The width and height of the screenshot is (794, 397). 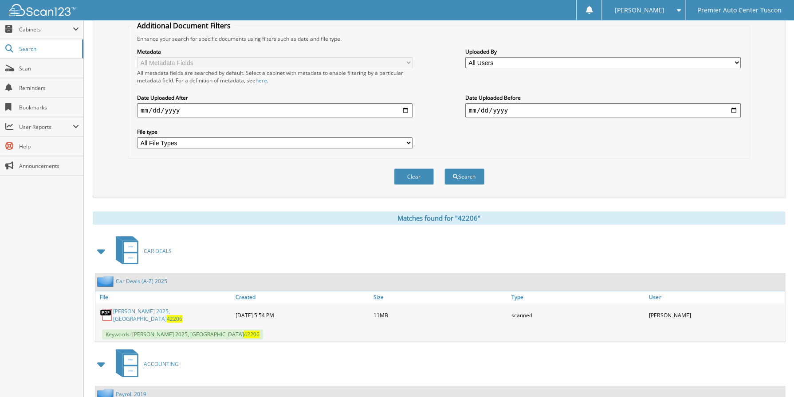 I want to click on img: scan123-logo-white.svg, so click(x=42, y=10).